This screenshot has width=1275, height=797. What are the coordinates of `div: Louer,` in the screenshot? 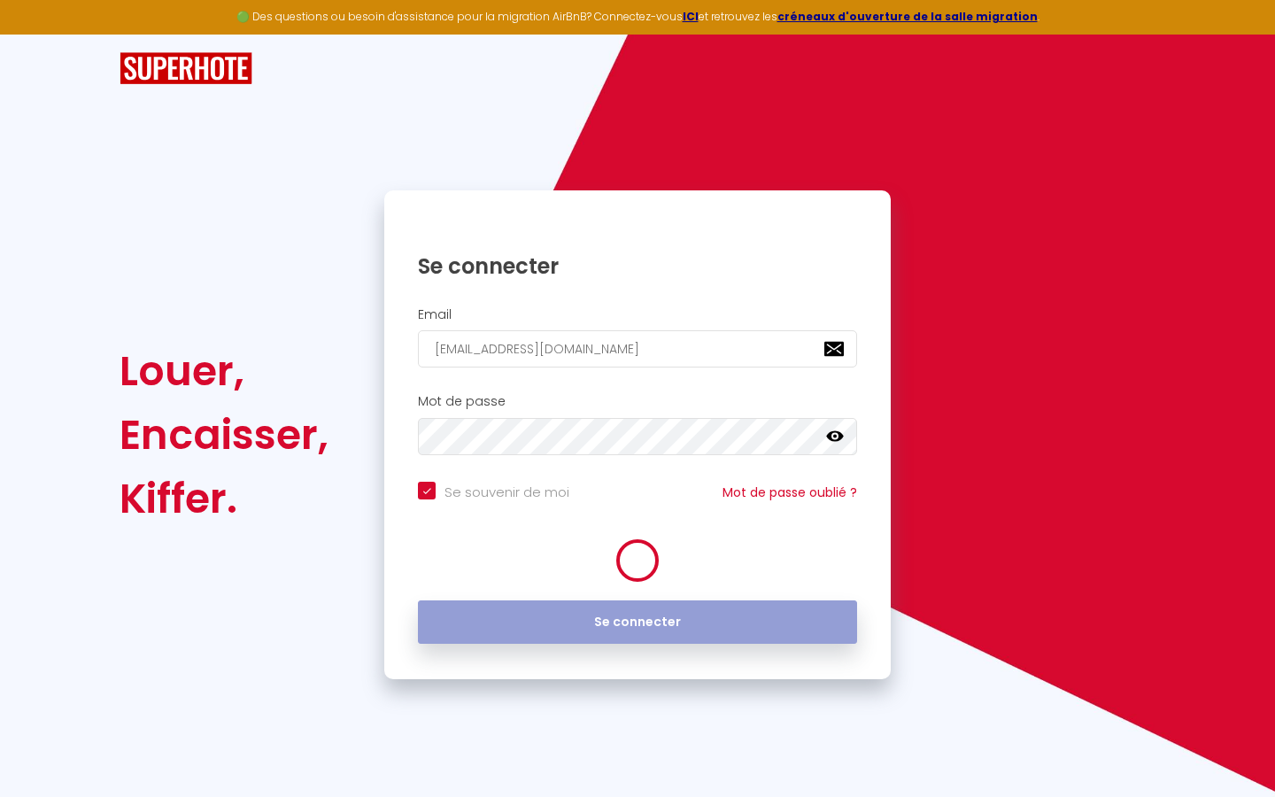 It's located at (224, 371).